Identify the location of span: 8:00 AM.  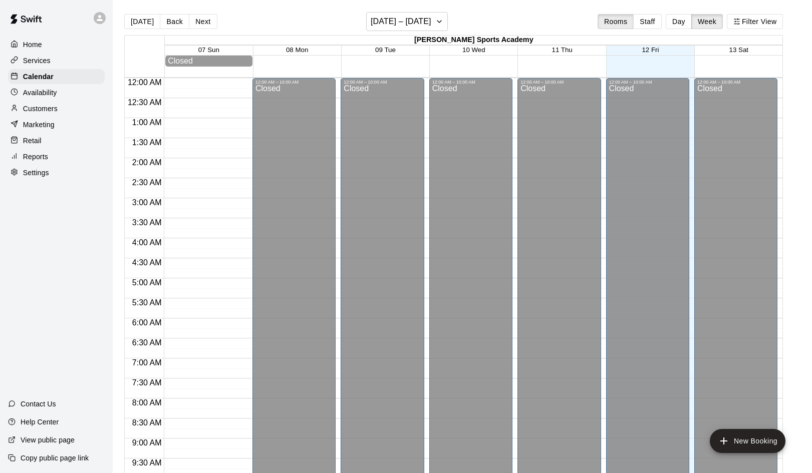
(147, 403).